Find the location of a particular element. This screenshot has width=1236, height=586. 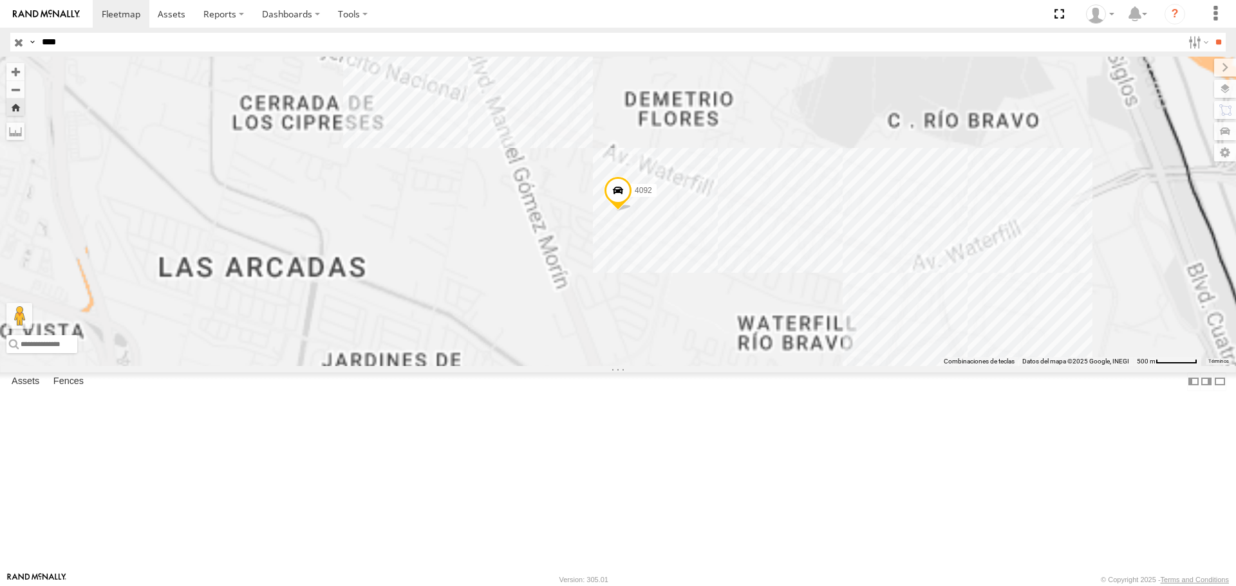

button: Escala del mapa: 500 m por 61 píxeles is located at coordinates (1167, 362).